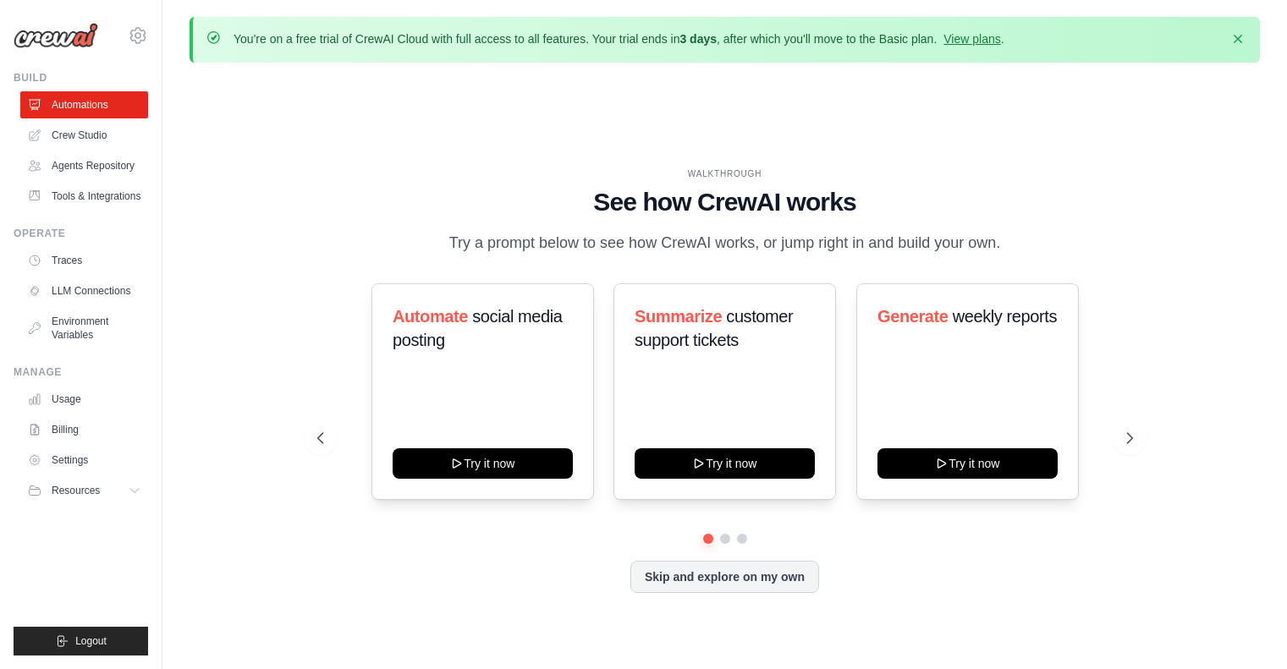  I want to click on a: Crew Studio, so click(84, 135).